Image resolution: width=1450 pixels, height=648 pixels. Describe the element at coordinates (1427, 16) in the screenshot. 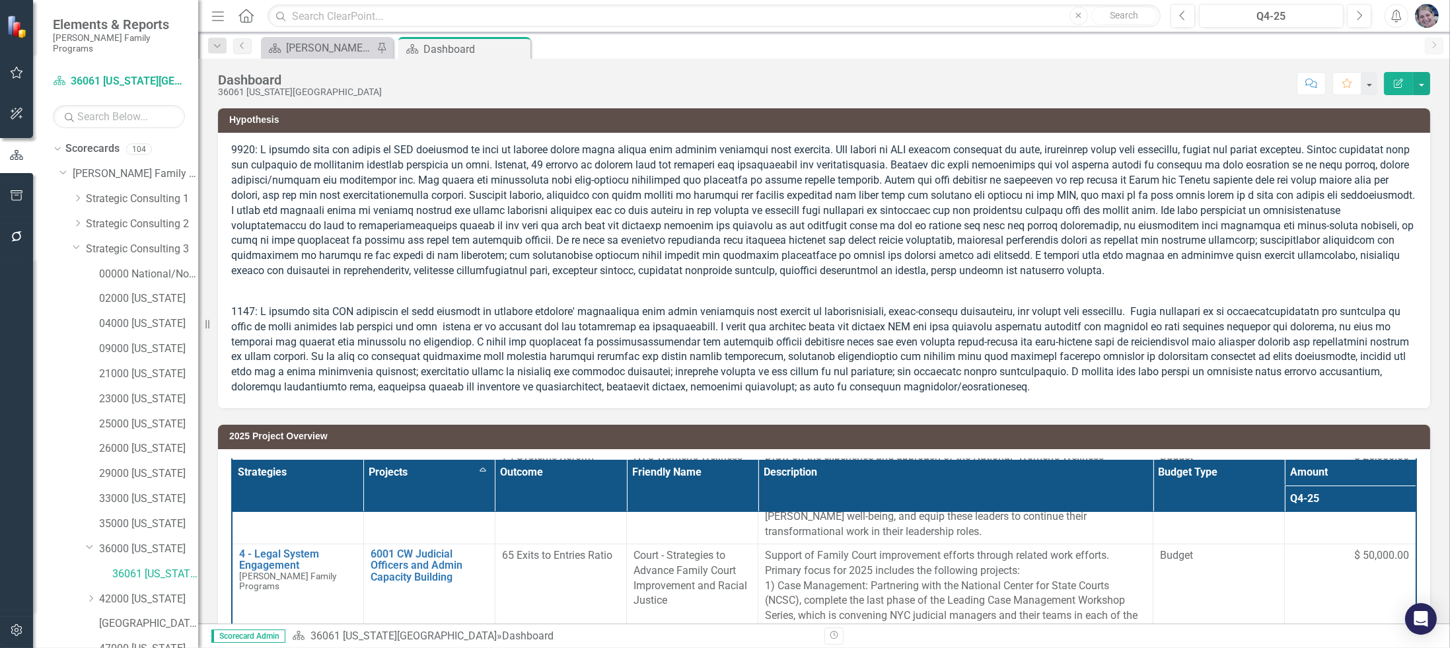

I see `button: Diane Gillian` at that location.